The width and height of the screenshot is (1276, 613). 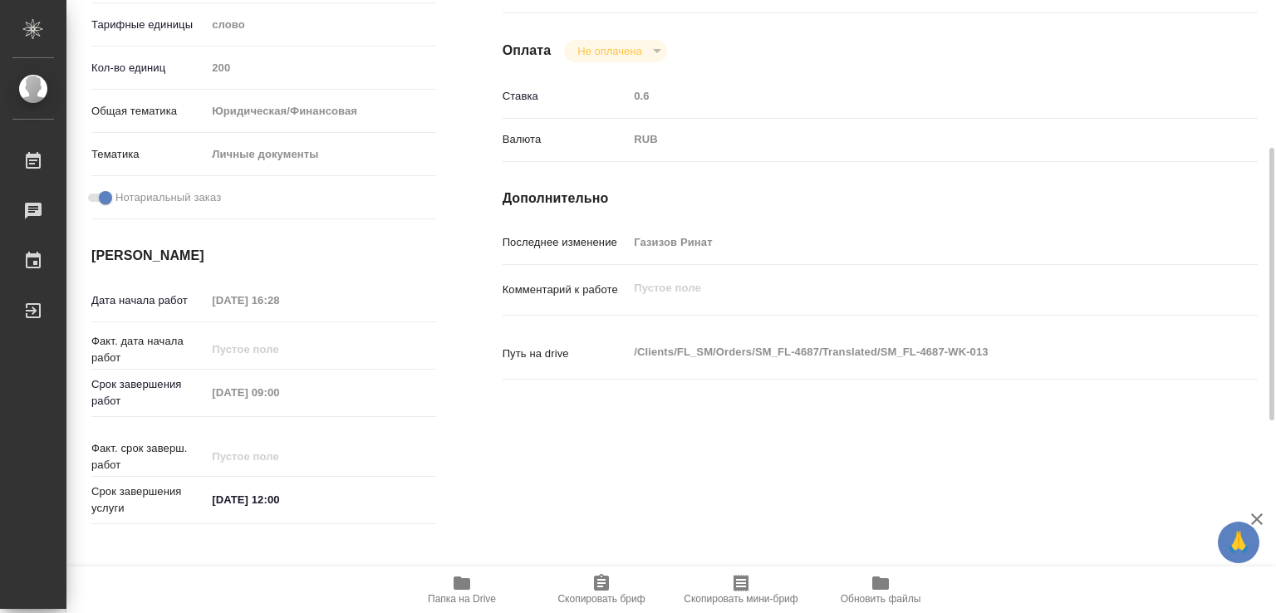 I want to click on p: Последнее изменение, so click(x=566, y=242).